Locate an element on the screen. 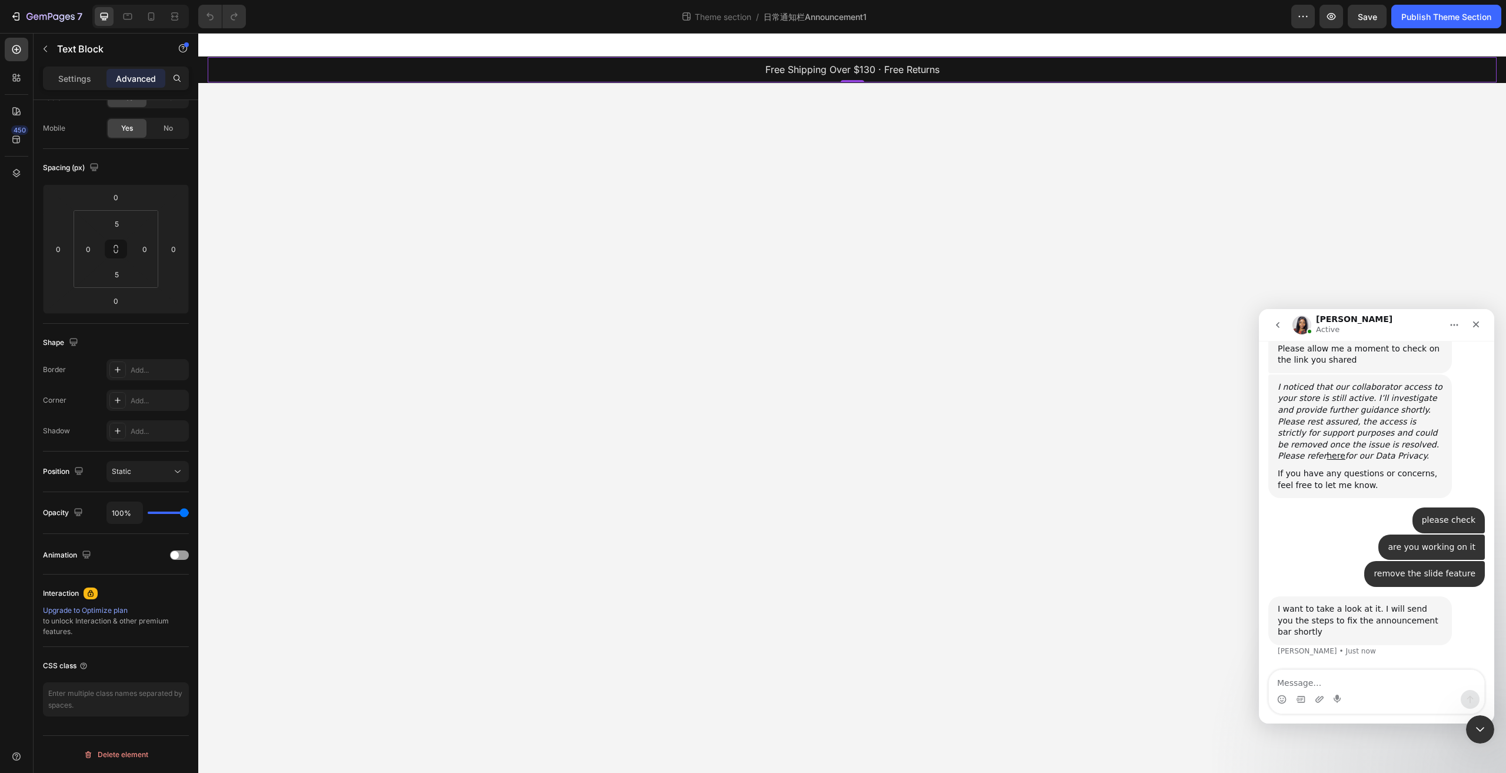  div: Upgrade to Optimize plan is located at coordinates (116, 610).